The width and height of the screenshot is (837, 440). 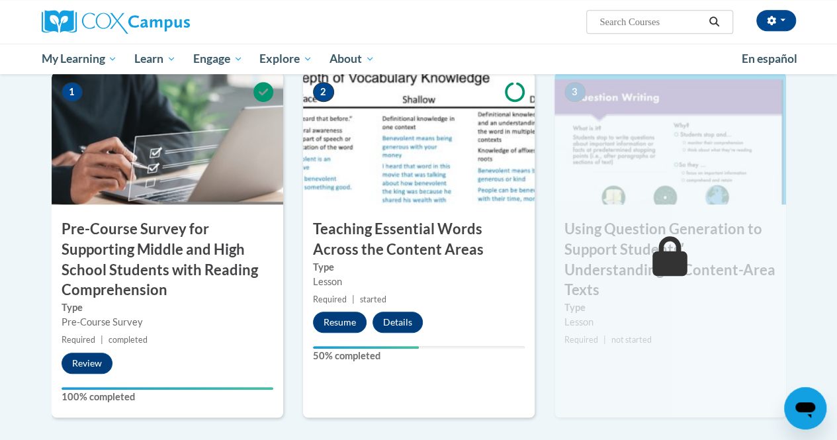 I want to click on div: Main menu, so click(x=419, y=59).